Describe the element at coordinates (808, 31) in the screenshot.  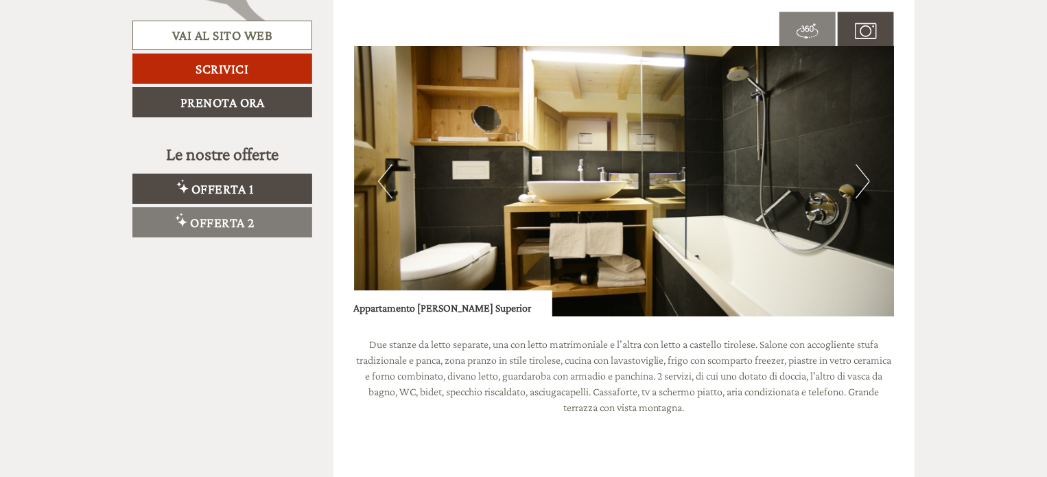
I see `img: 360-grad.svg` at that location.